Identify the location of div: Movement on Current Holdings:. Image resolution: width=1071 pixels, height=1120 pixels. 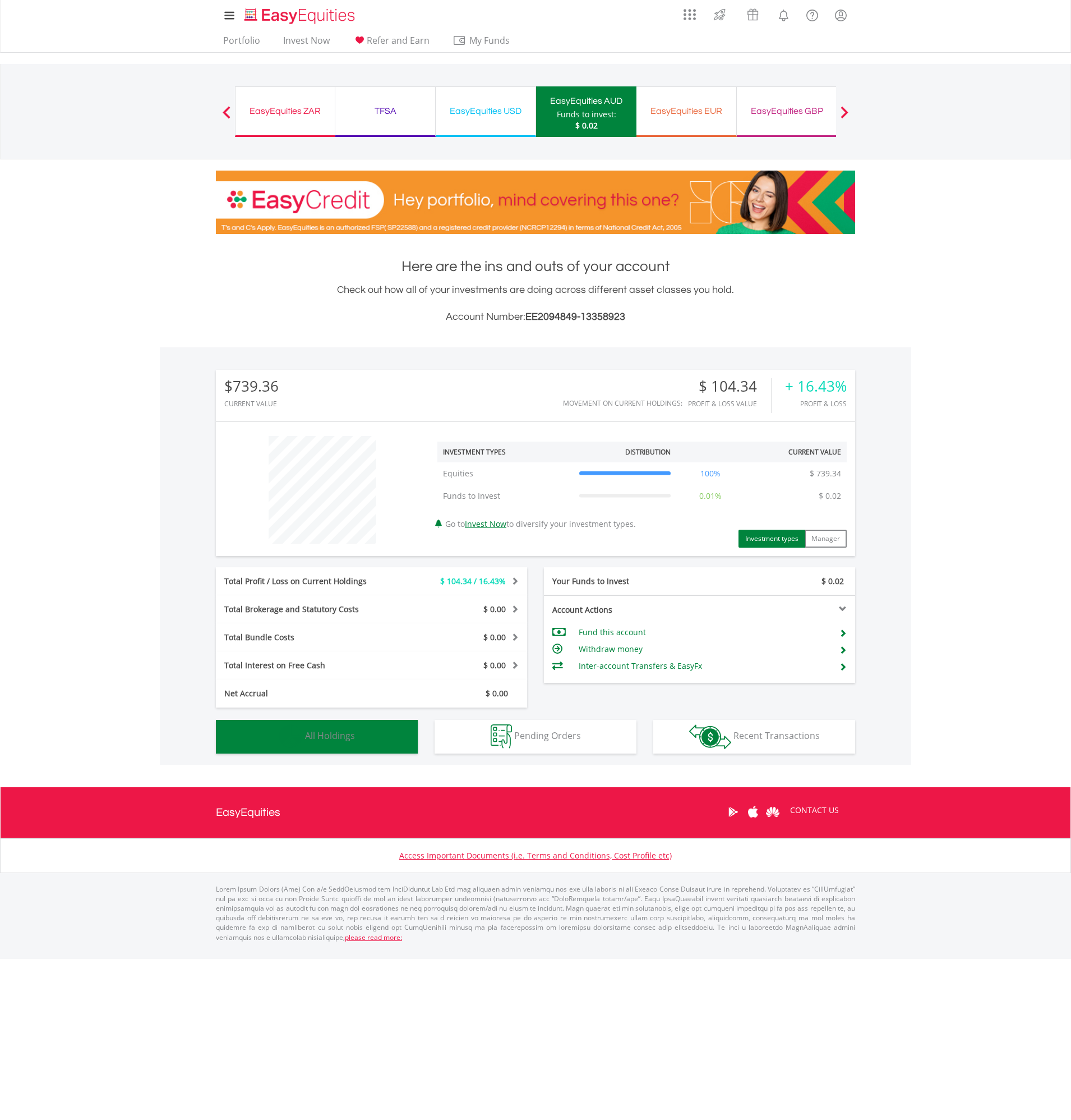
(623, 403).